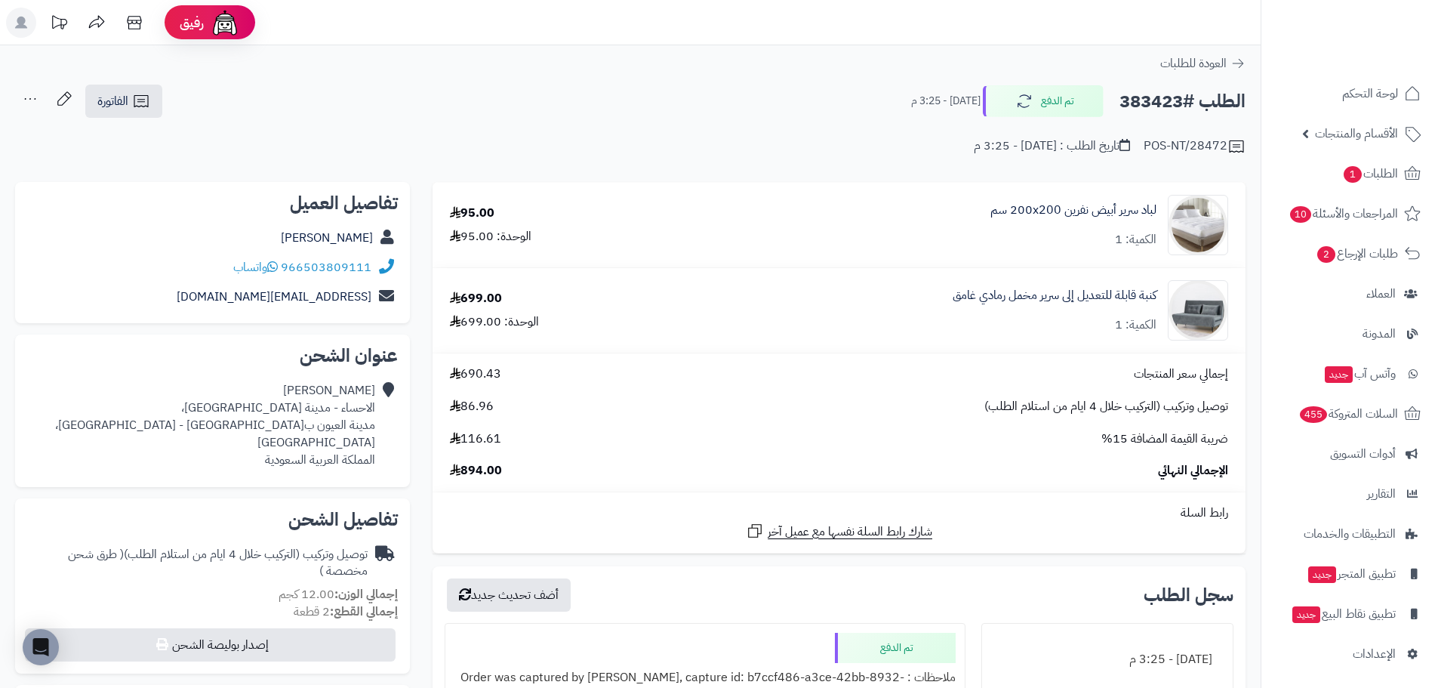 The width and height of the screenshot is (1438, 688). What do you see at coordinates (1350, 534) in the screenshot?
I see `a: التطبيقات والخدمات` at bounding box center [1350, 534].